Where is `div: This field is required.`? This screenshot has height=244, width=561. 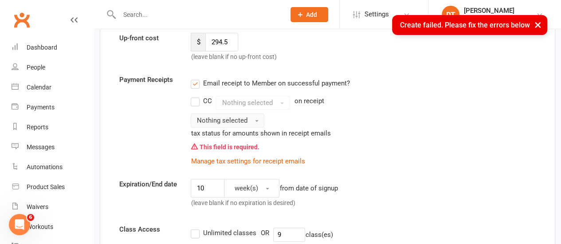
div: This field is required. is located at coordinates (291, 147).